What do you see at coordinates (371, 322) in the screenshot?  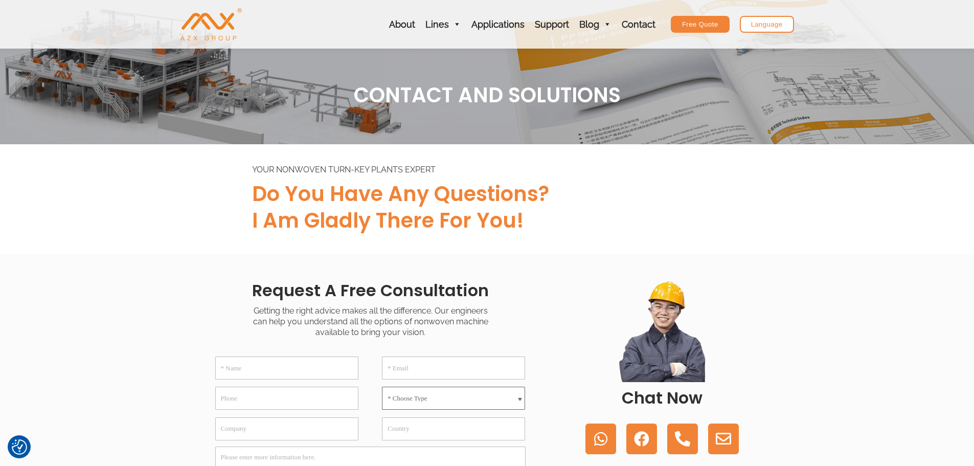 I see `div: Getting the right advice makes all the difference. Our engineers can help you understand all the ...` at bounding box center [371, 322].